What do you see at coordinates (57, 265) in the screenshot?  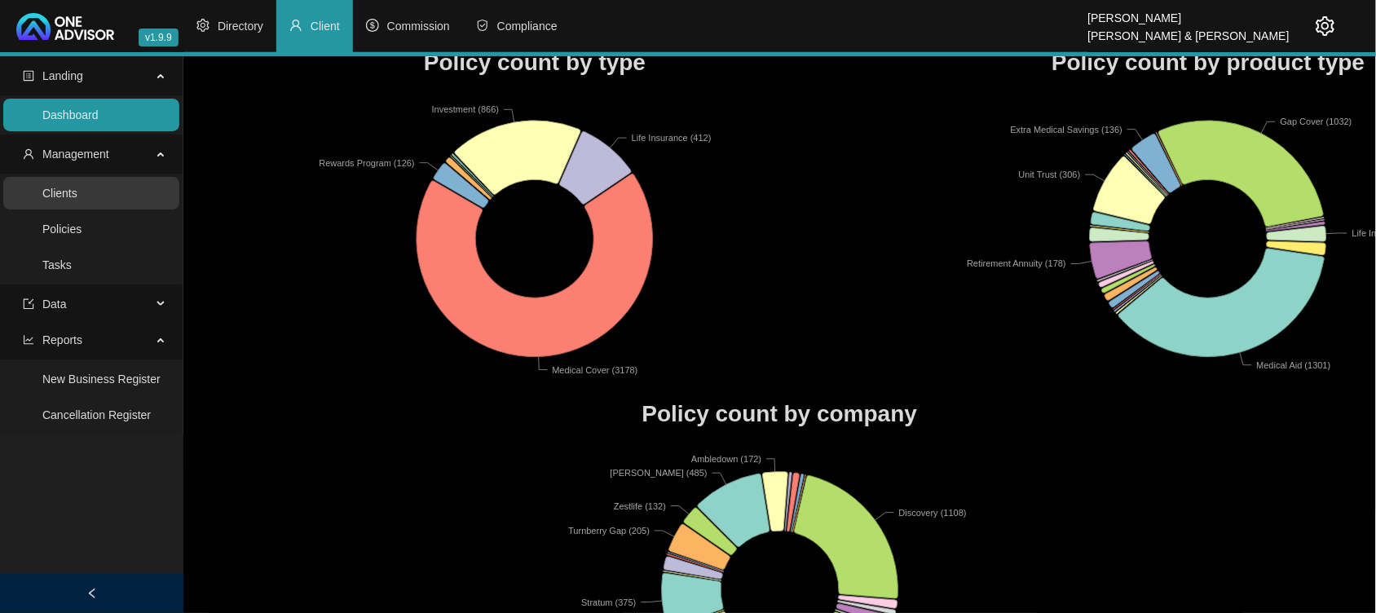 I see `a: Tasks` at bounding box center [57, 265].